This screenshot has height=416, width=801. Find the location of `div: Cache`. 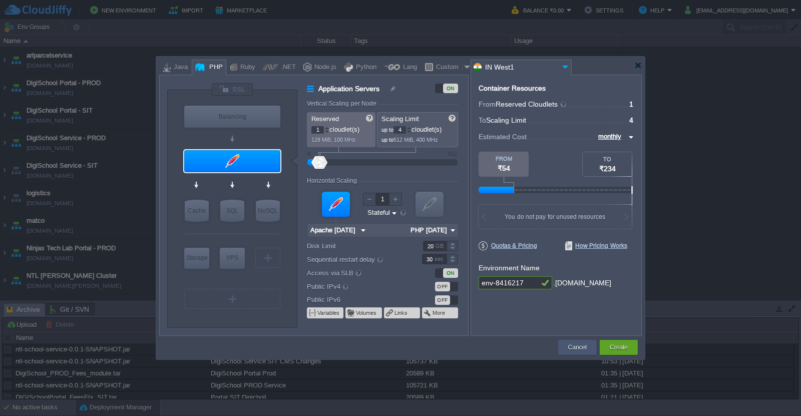

div: Cache is located at coordinates (197, 211).